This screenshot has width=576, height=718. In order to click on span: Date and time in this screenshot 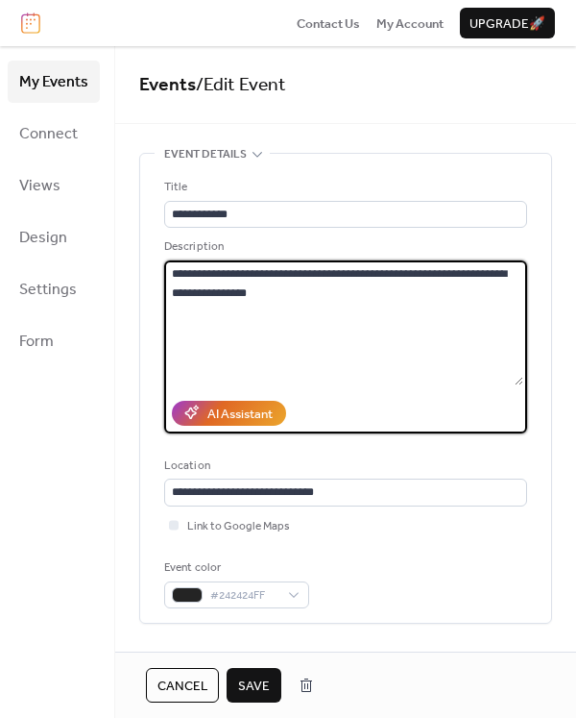, I will do `click(205, 656)`.